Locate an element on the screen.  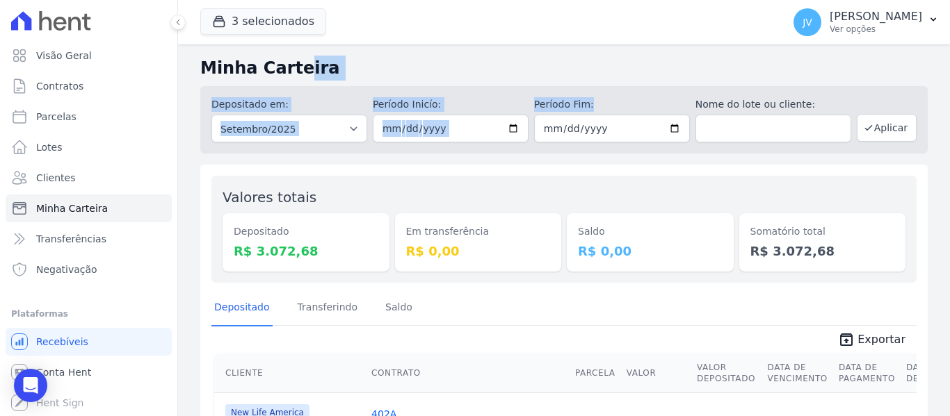
a: Clientes is located at coordinates (88, 178).